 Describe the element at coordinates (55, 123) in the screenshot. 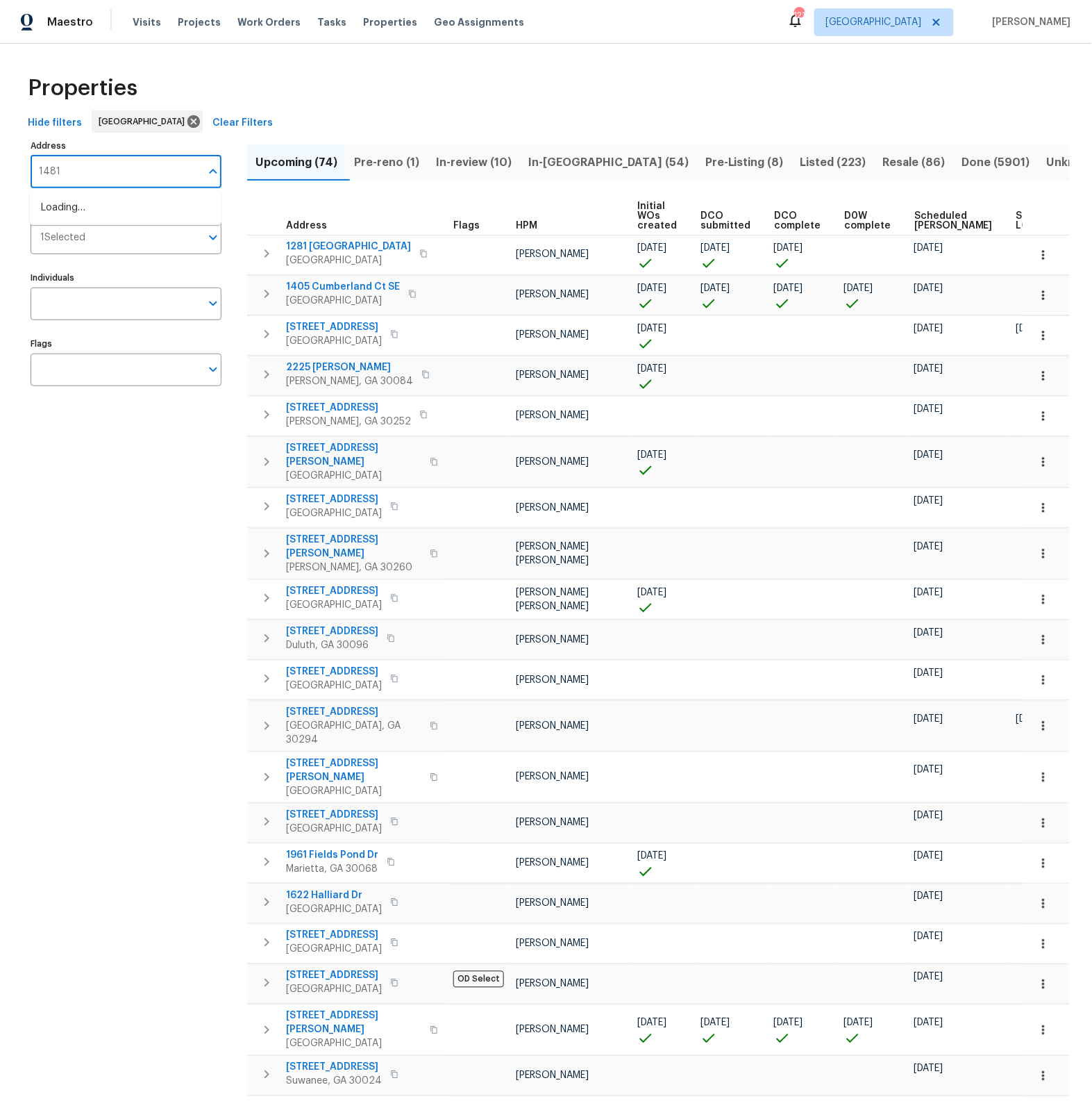

I see `span: Hide filters` at that location.